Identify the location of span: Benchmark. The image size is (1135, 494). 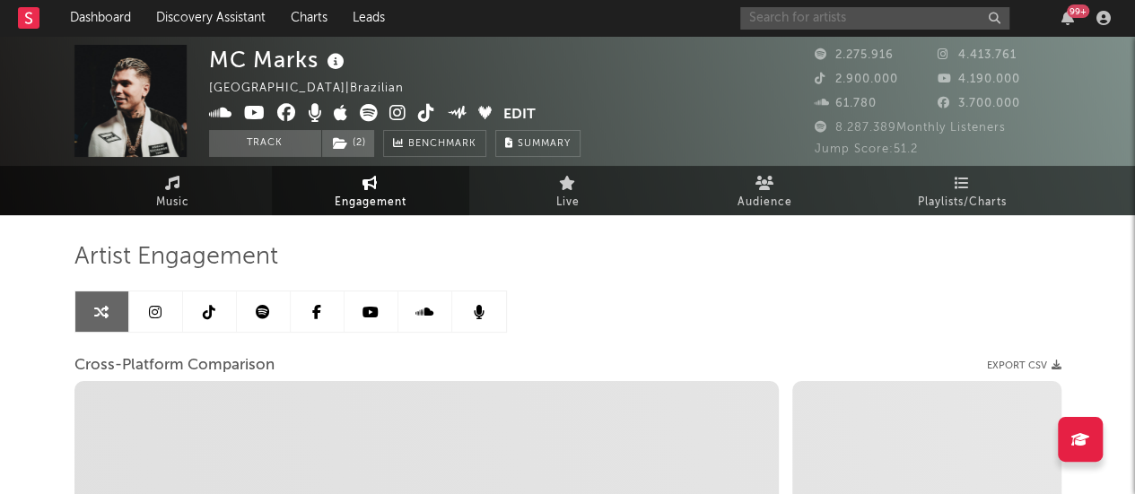
(442, 144).